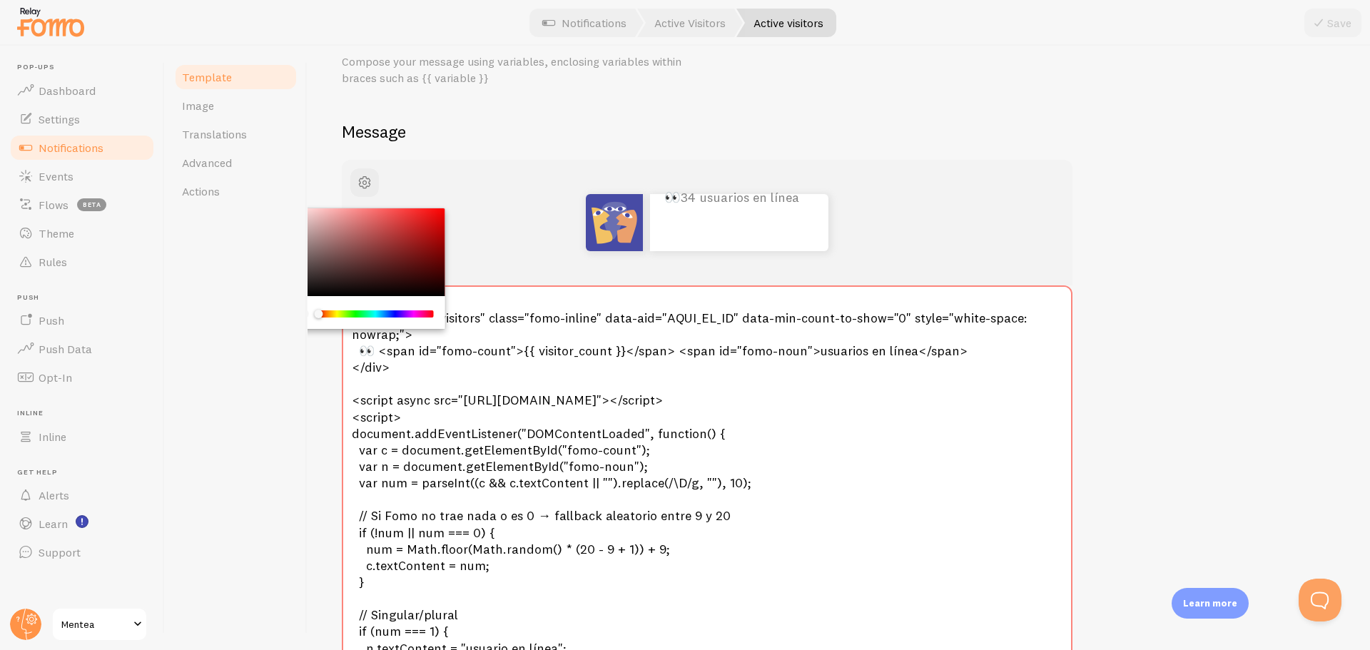  Describe the element at coordinates (82, 119) in the screenshot. I see `a: Settings` at that location.